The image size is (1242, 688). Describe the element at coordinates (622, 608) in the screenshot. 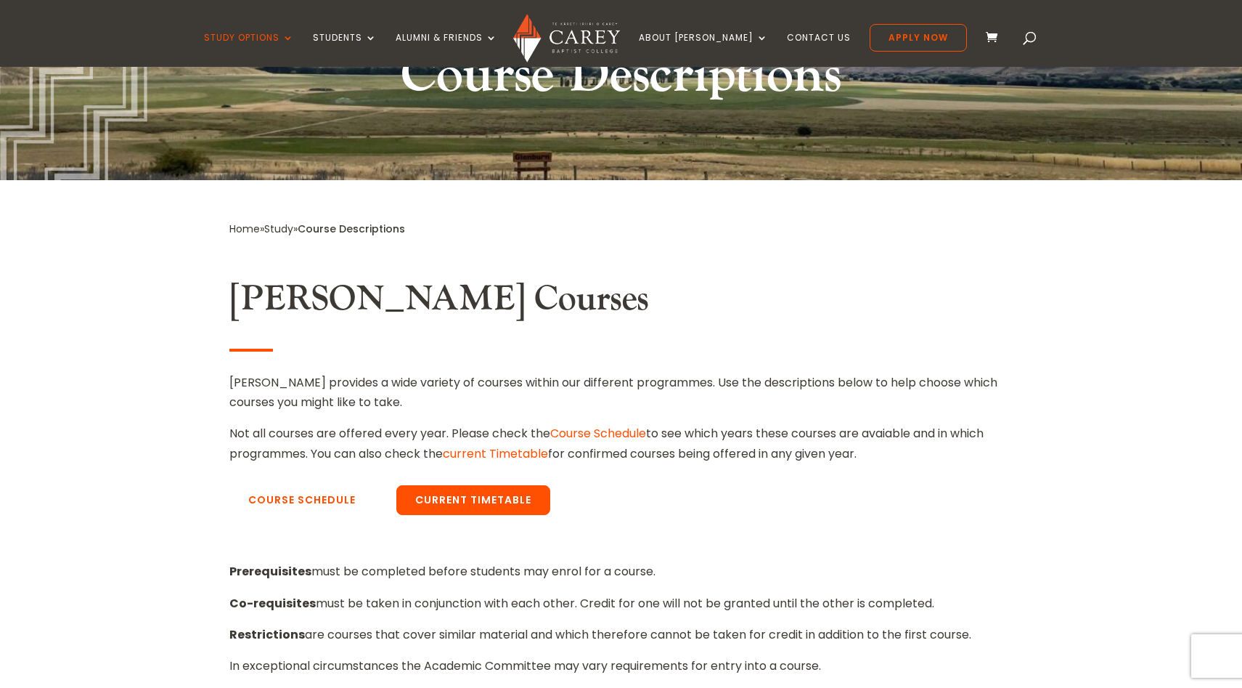

I see `p: must be taken in conjunction with each other. Credit for one will not be granted until the other ...` at that location.